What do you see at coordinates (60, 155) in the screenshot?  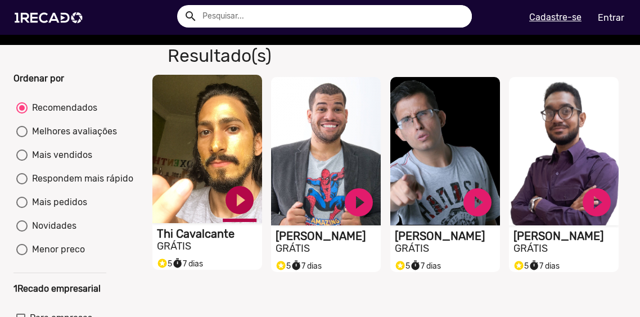 I see `div: Mais vendidos` at bounding box center [60, 155].